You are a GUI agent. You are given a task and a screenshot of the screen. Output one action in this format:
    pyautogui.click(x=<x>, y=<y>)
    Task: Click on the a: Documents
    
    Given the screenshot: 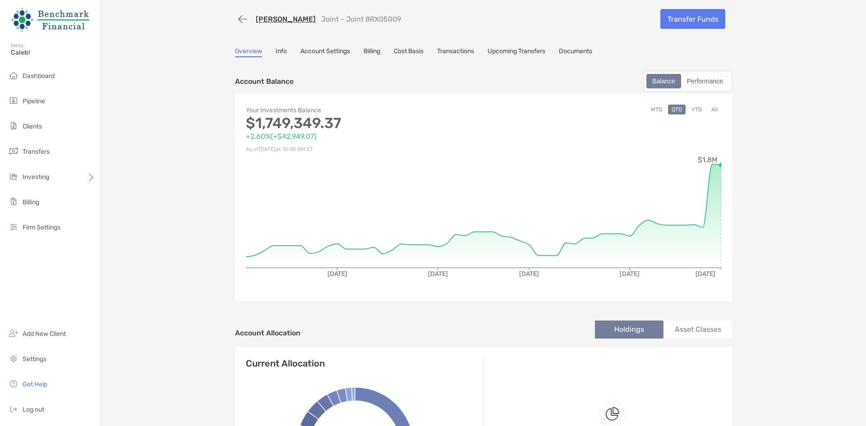 What is the action you would take?
    pyautogui.click(x=576, y=52)
    